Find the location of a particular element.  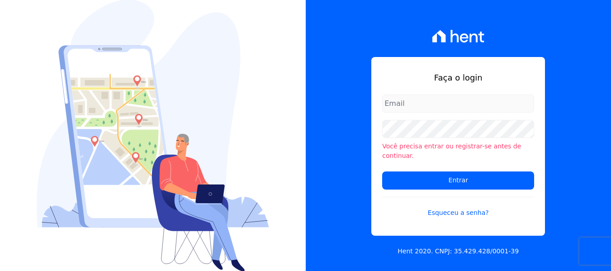

a: Esqueceu a senha? is located at coordinates (458, 207).